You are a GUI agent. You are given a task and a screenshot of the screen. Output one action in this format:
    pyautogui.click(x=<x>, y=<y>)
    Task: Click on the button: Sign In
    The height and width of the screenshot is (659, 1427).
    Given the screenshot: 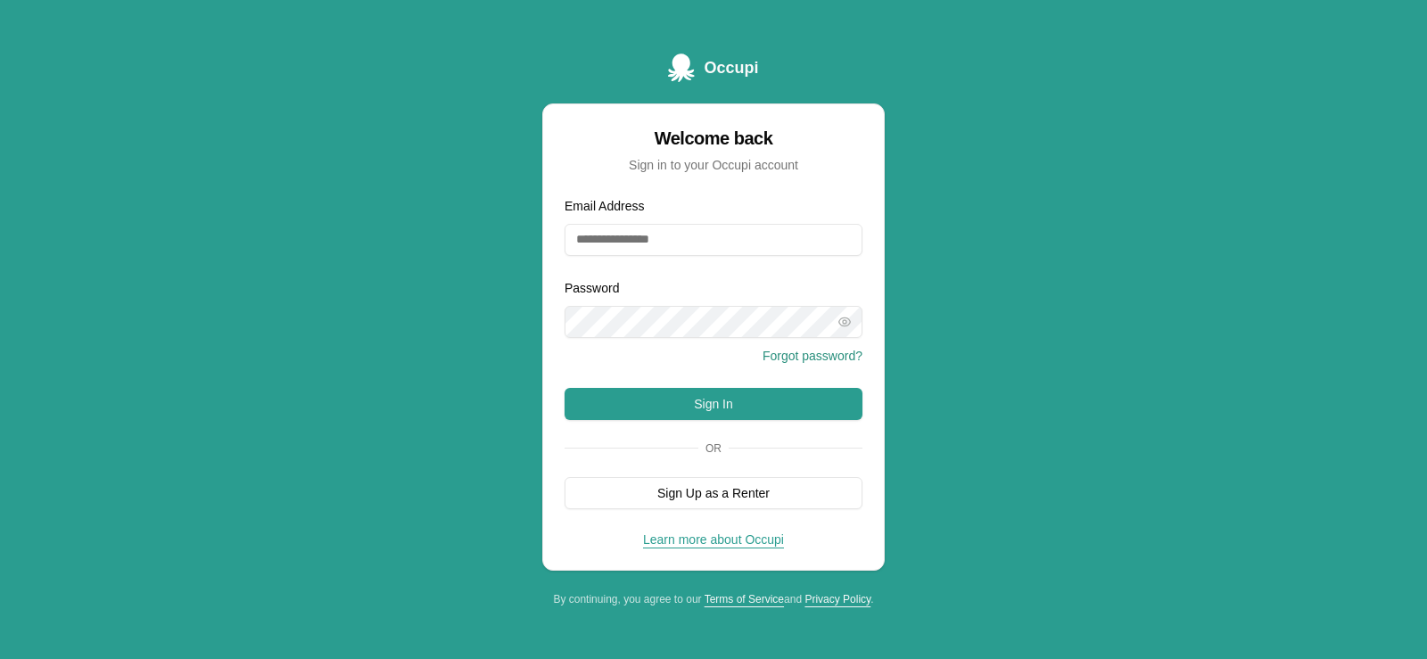 What is the action you would take?
    pyautogui.click(x=714, y=404)
    